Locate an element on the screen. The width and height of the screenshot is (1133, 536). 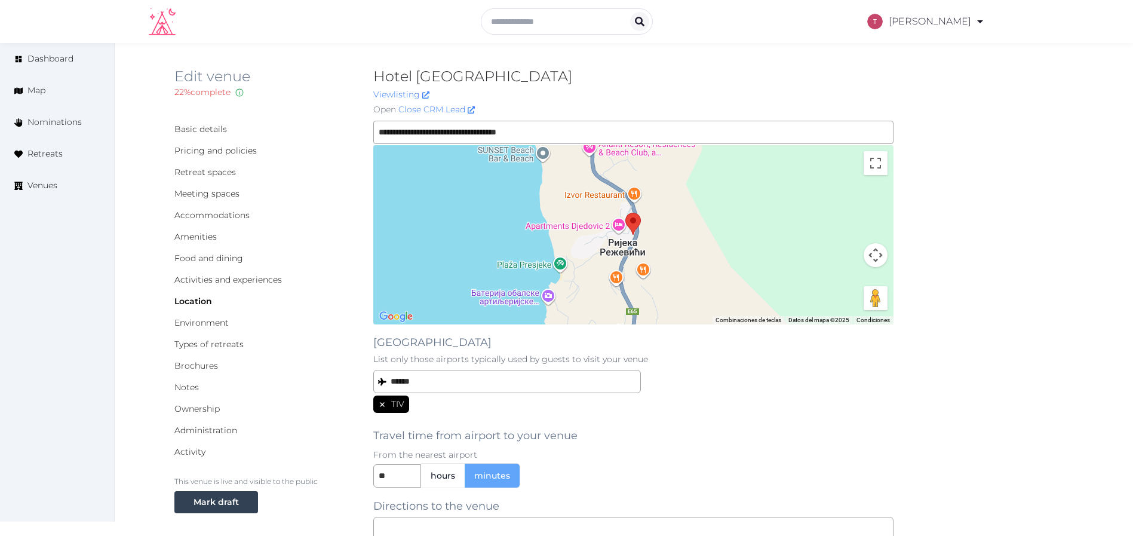
a: Abrir esta área en Google Maps (se abre en una ventana nueva) is located at coordinates (396, 317).